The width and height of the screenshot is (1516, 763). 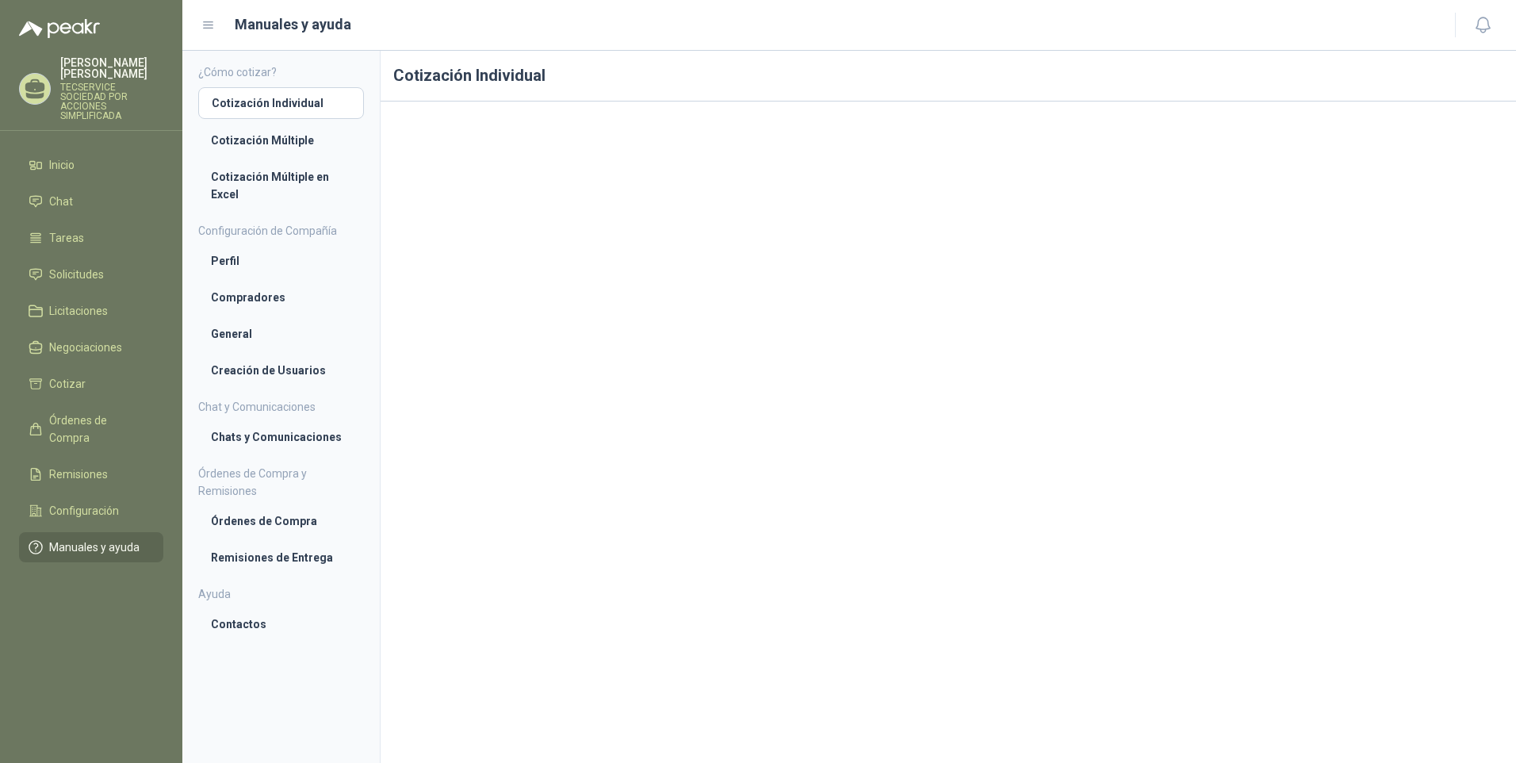 What do you see at coordinates (281, 186) in the screenshot?
I see `li: Cotización Múltiple en Excel` at bounding box center [281, 186].